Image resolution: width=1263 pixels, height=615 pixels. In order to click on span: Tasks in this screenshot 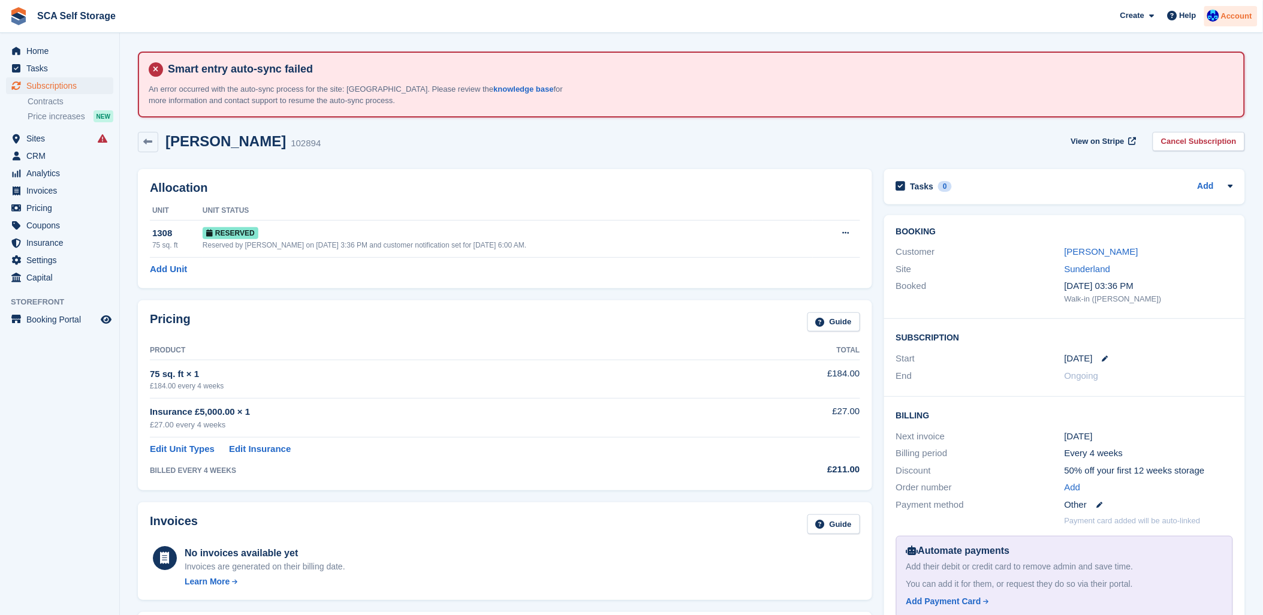, I will do `click(62, 68)`.